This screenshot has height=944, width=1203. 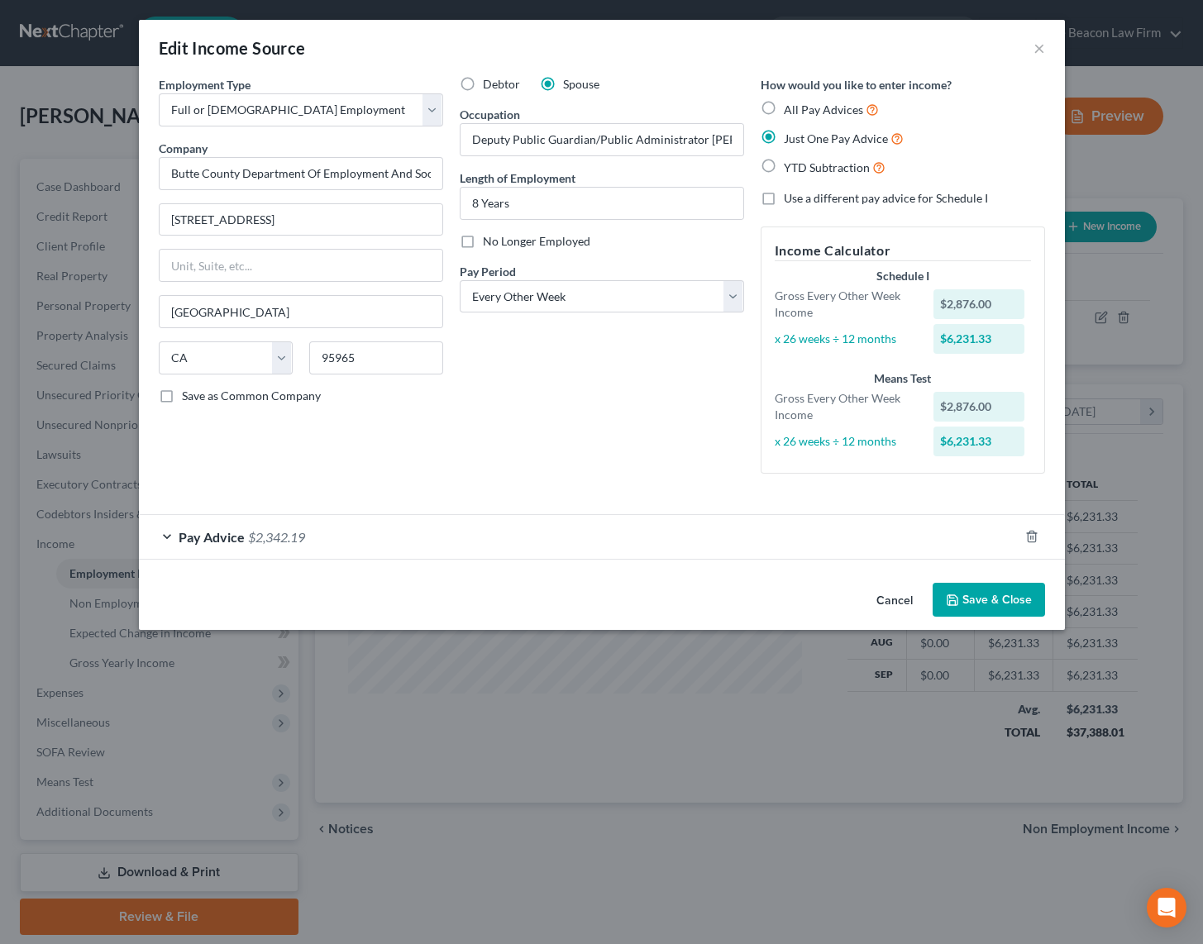 I want to click on input: ex: 2 years, so click(x=602, y=203).